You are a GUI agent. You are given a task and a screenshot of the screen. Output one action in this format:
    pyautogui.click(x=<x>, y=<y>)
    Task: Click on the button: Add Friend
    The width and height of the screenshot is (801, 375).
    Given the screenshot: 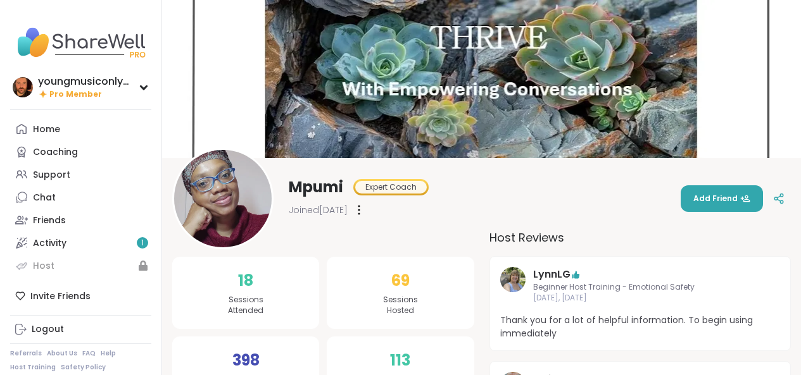 What is the action you would take?
    pyautogui.click(x=721, y=199)
    